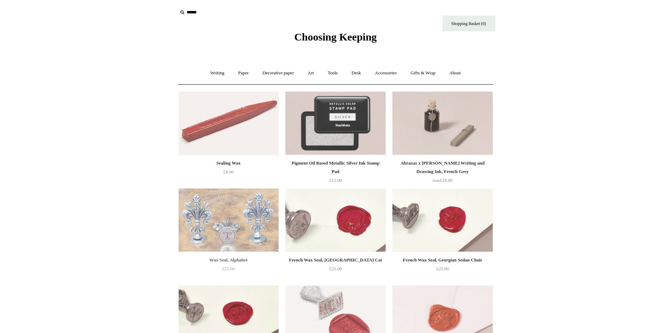 The image size is (671, 333). What do you see at coordinates (423, 73) in the screenshot?
I see `a: Gifts & Wrap` at bounding box center [423, 73].